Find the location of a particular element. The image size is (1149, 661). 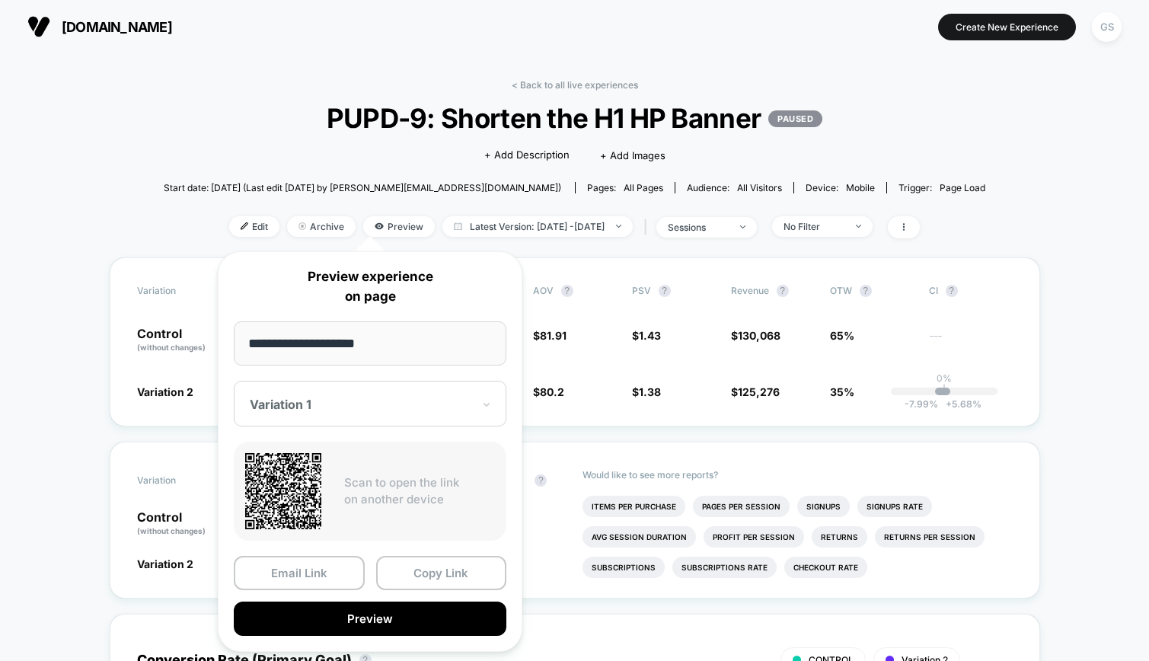

span: Preview is located at coordinates (399, 226).